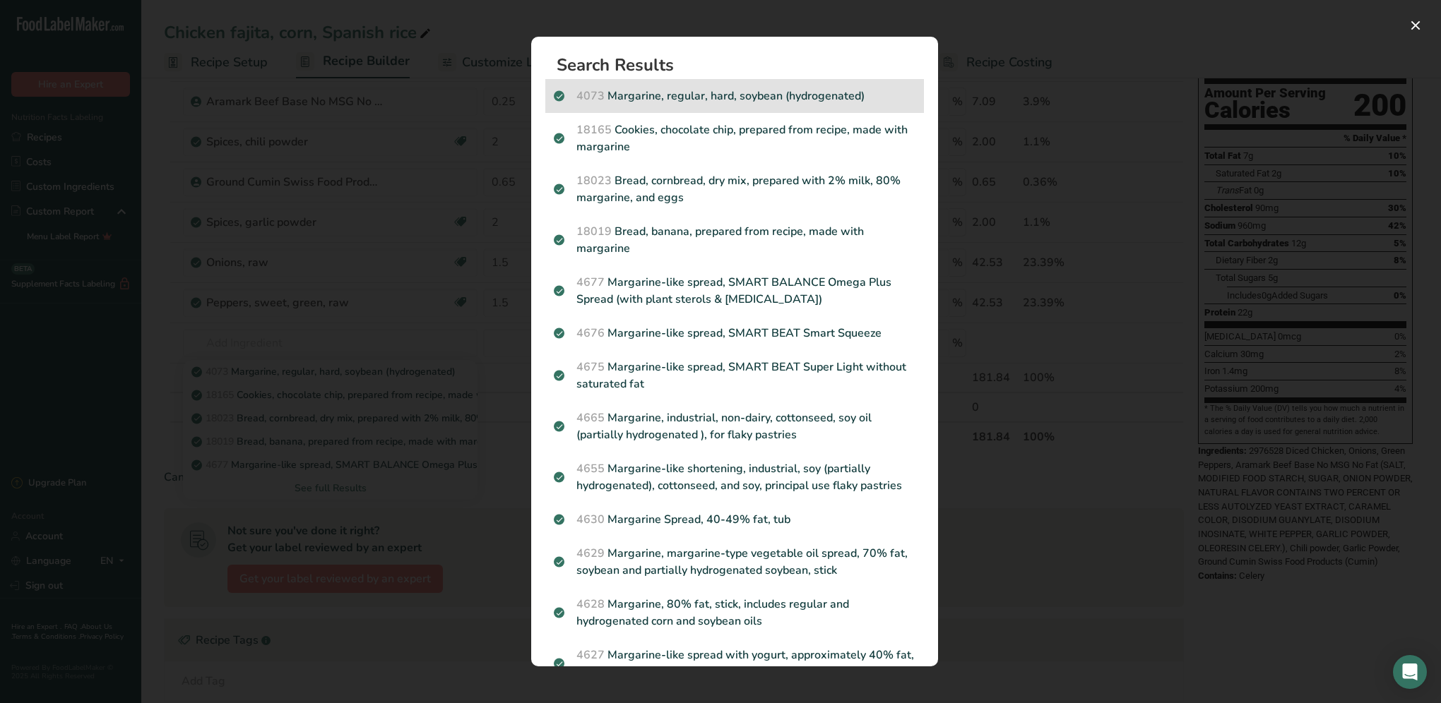 This screenshot has width=1441, height=703. Describe the element at coordinates (740, 65) in the screenshot. I see `h1: Search Results` at that location.